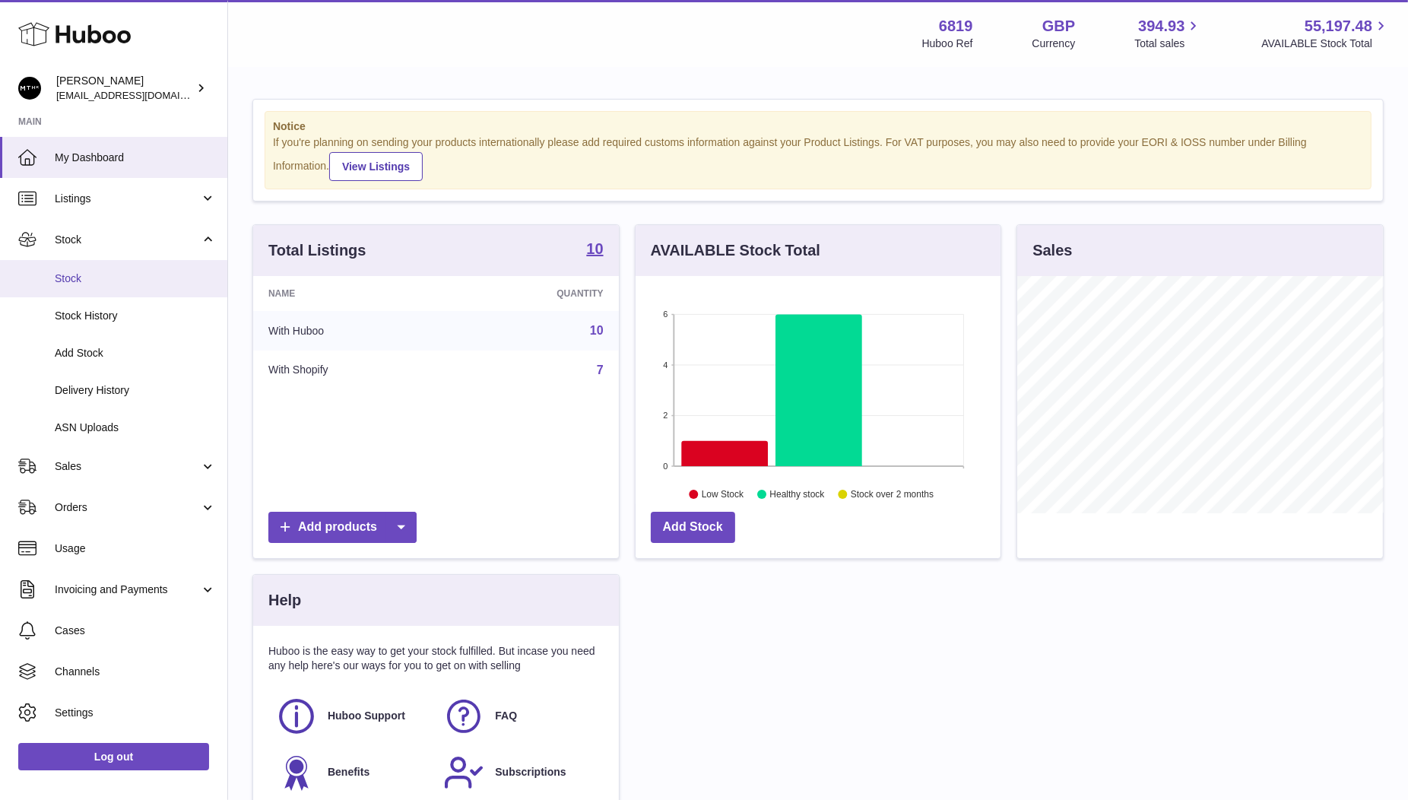  I want to click on img: amar@mthk.com, so click(30, 88).